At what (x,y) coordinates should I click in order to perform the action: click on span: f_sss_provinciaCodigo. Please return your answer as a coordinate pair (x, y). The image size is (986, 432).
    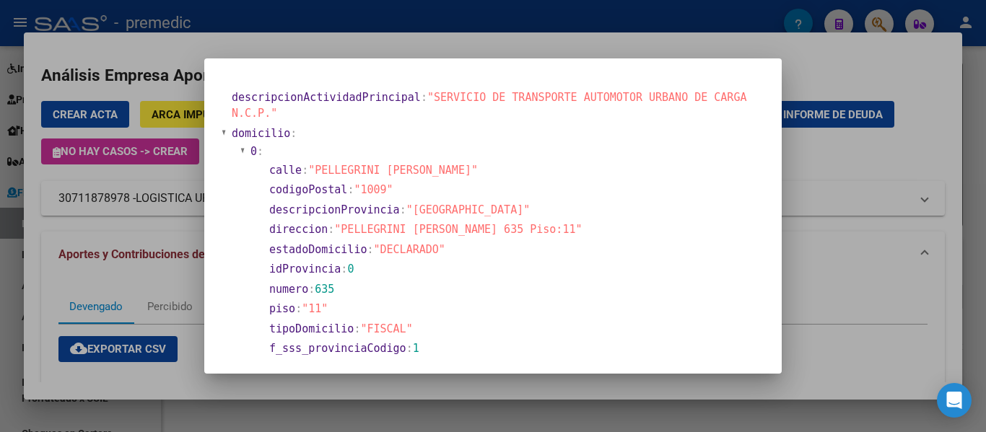
    Looking at the image, I should click on (338, 349).